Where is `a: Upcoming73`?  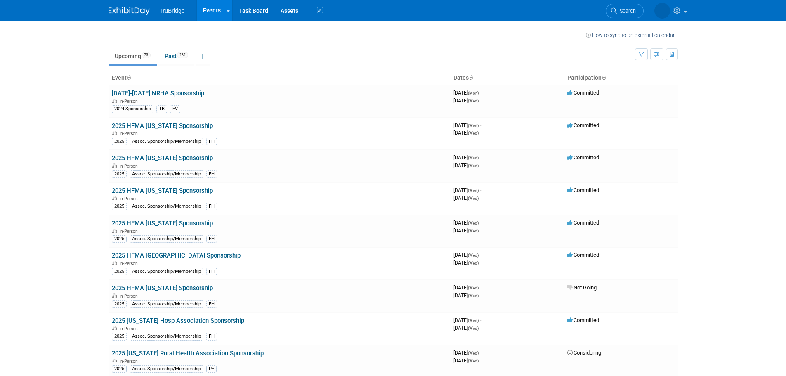
a: Upcoming73 is located at coordinates (132, 56).